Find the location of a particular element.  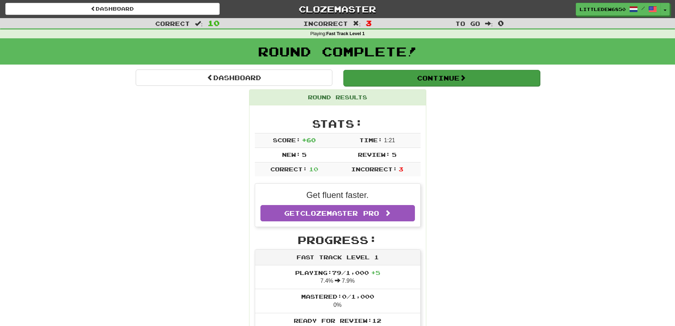

a: GetClozemaster Pro is located at coordinates (338, 213).